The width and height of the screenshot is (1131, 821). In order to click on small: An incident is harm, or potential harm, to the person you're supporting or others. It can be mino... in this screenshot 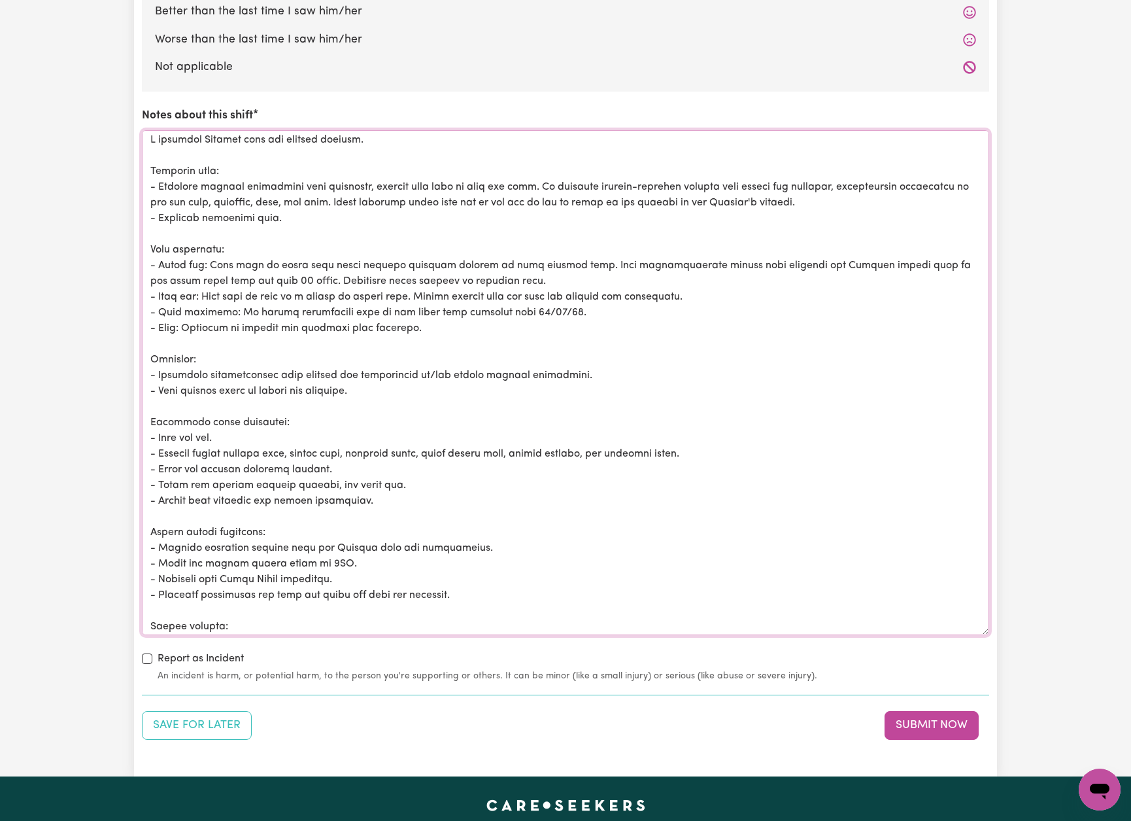, I will do `click(574, 676)`.